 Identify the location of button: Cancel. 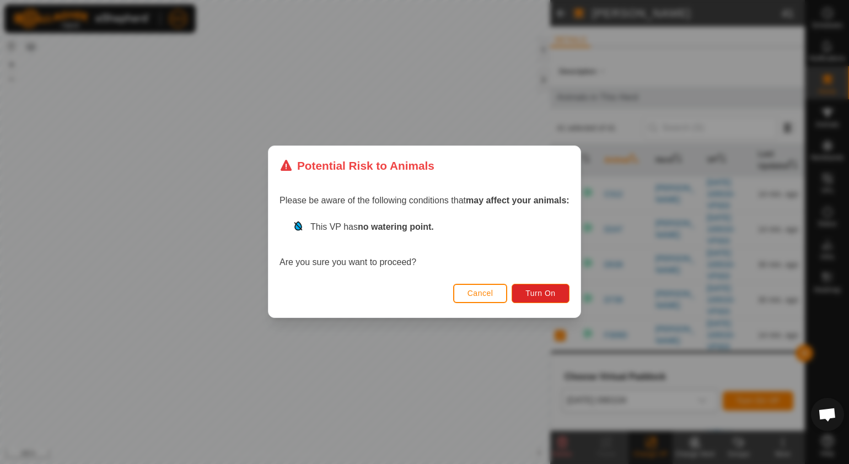
(480, 293).